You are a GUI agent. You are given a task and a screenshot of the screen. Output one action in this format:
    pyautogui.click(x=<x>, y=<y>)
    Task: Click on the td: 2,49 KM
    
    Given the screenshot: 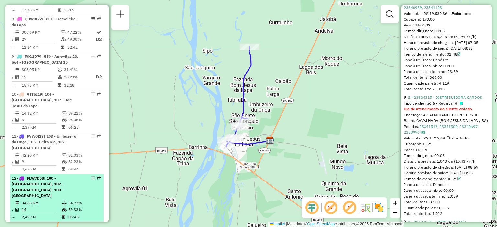 What is the action you would take?
    pyautogui.click(x=41, y=217)
    